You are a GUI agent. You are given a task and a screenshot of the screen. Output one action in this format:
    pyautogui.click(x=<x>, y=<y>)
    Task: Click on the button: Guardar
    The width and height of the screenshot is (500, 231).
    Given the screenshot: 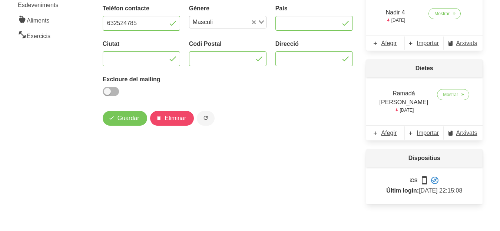 What is the action you would take?
    pyautogui.click(x=125, y=119)
    